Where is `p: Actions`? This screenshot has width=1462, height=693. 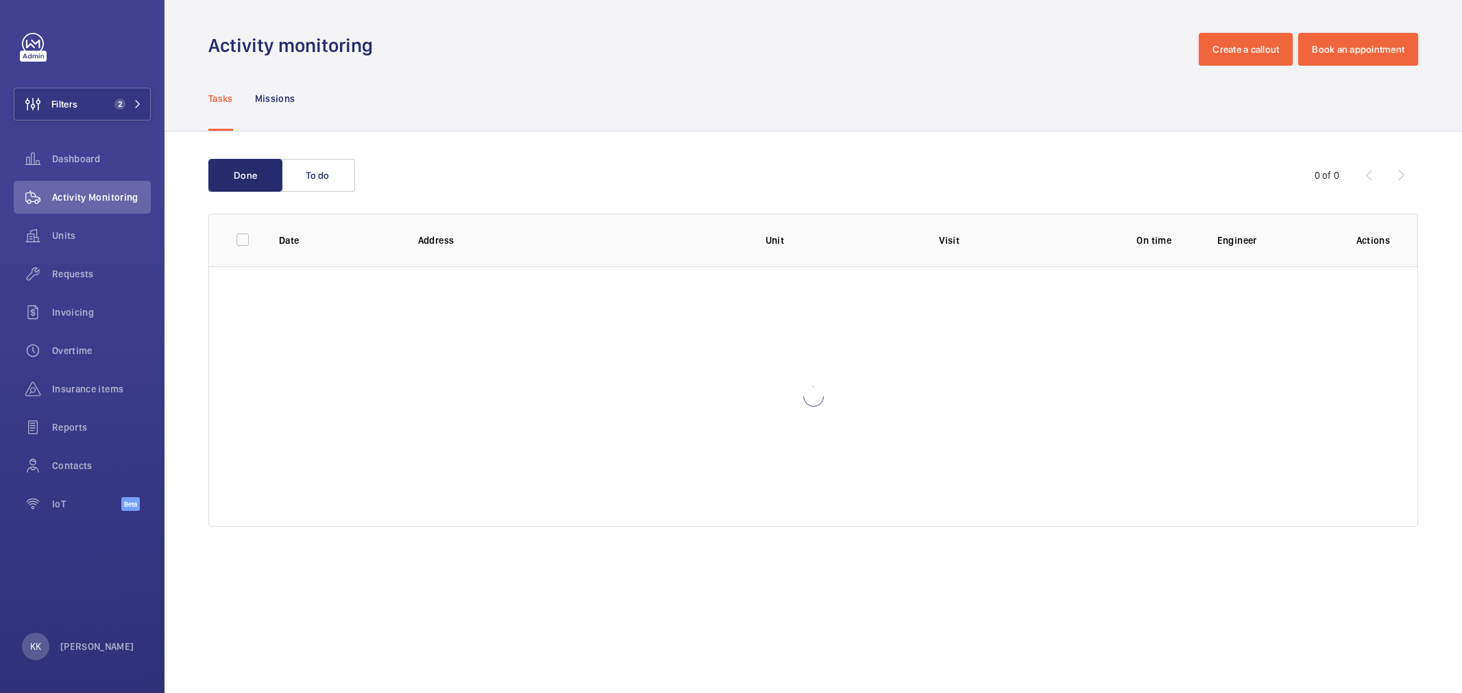
p: Actions is located at coordinates (1373, 241).